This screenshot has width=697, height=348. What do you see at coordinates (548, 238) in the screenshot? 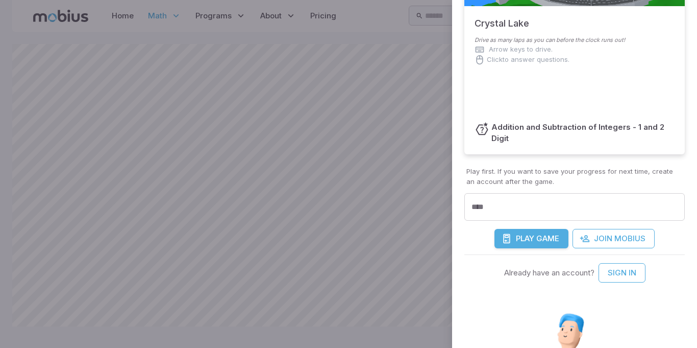
I see `span: Game` at bounding box center [548, 238].